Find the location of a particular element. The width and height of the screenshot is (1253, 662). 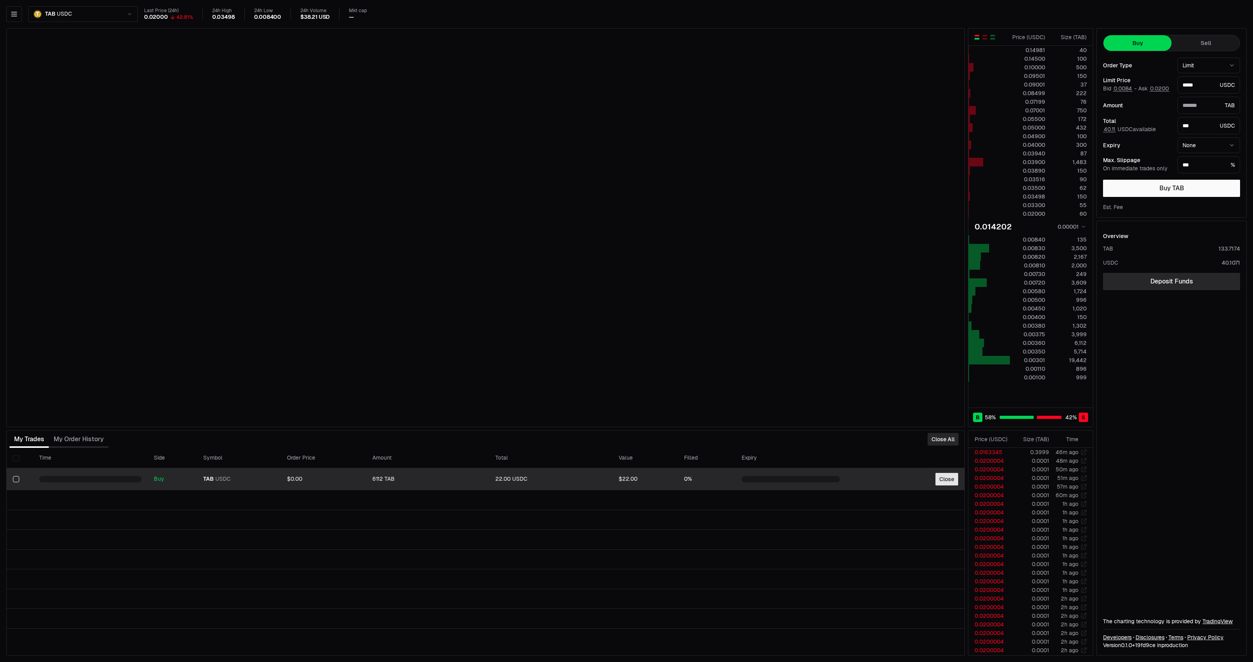

div: 3,609 is located at coordinates (1069, 283).